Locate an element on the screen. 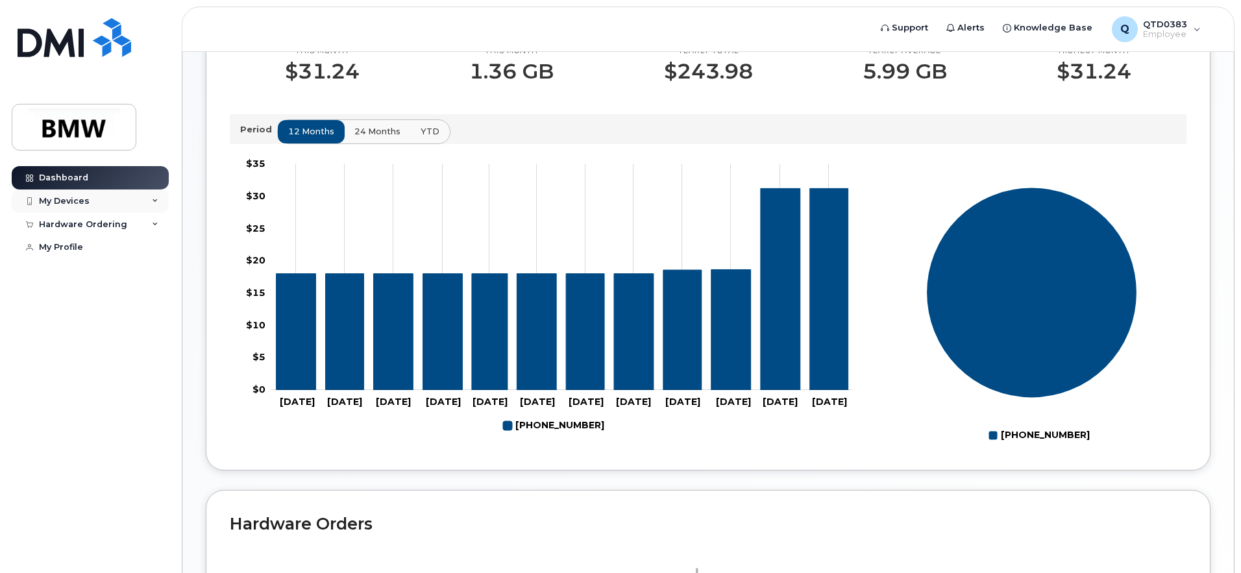 The image size is (1241, 573). tspan: $15 is located at coordinates (256, 293).